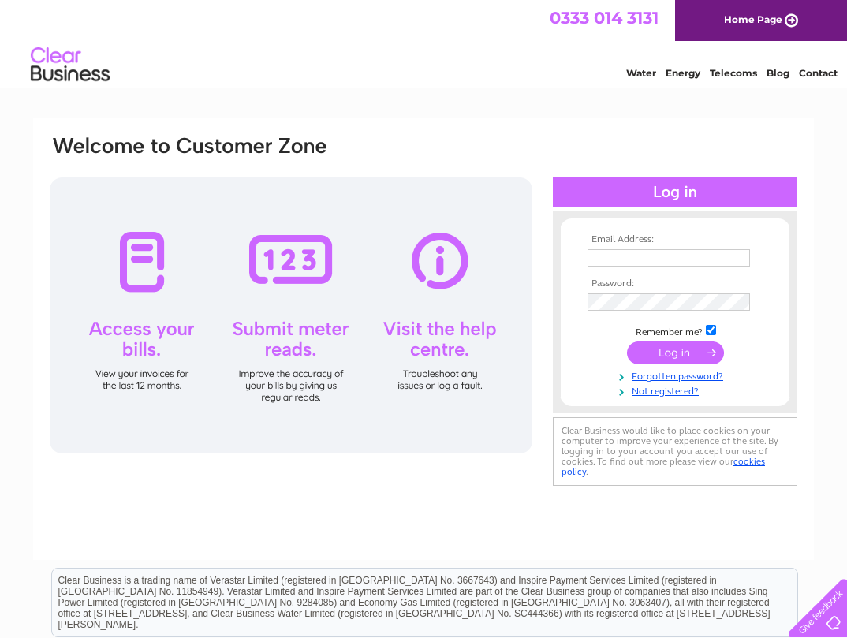 This screenshot has height=638, width=847. What do you see at coordinates (604, 17) in the screenshot?
I see `span: 0333 014 3131` at bounding box center [604, 17].